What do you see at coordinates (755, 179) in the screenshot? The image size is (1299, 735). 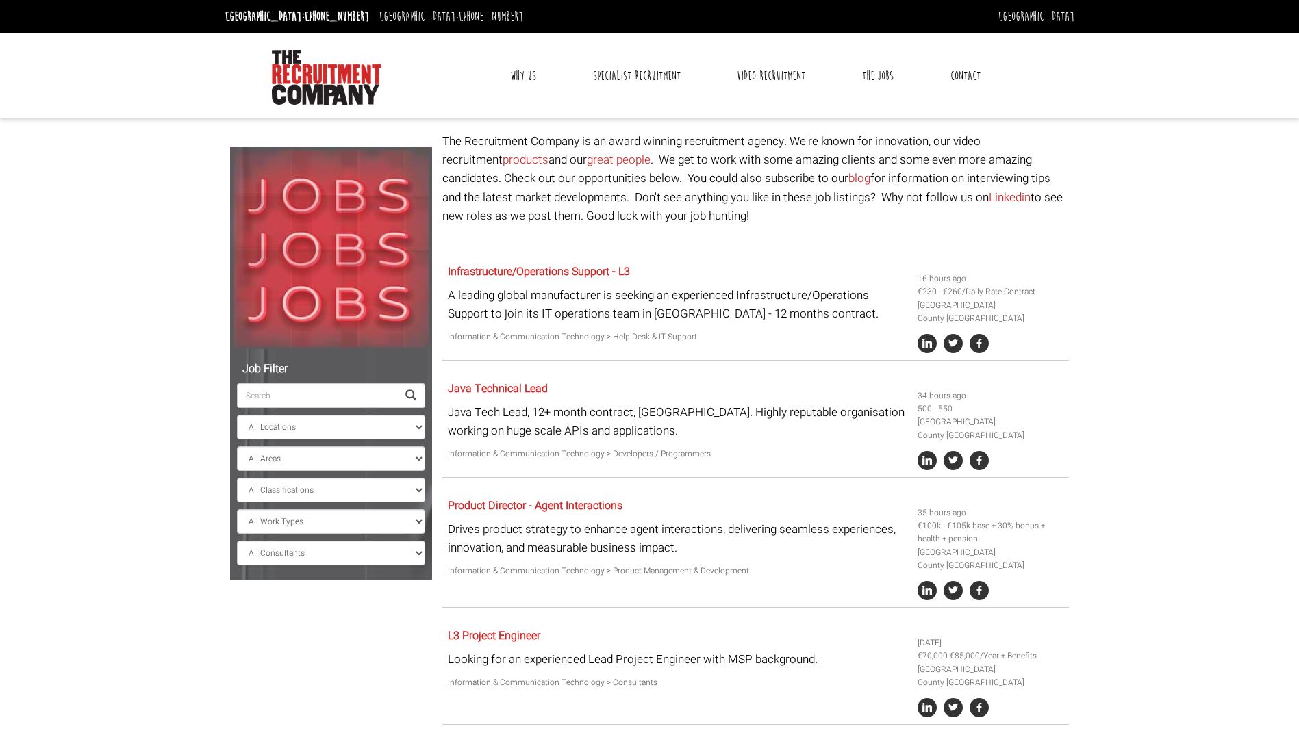 I see `p: The Recruitment Company is an award winning recruitment agency. We're known for innovation, our v...` at bounding box center [755, 179].